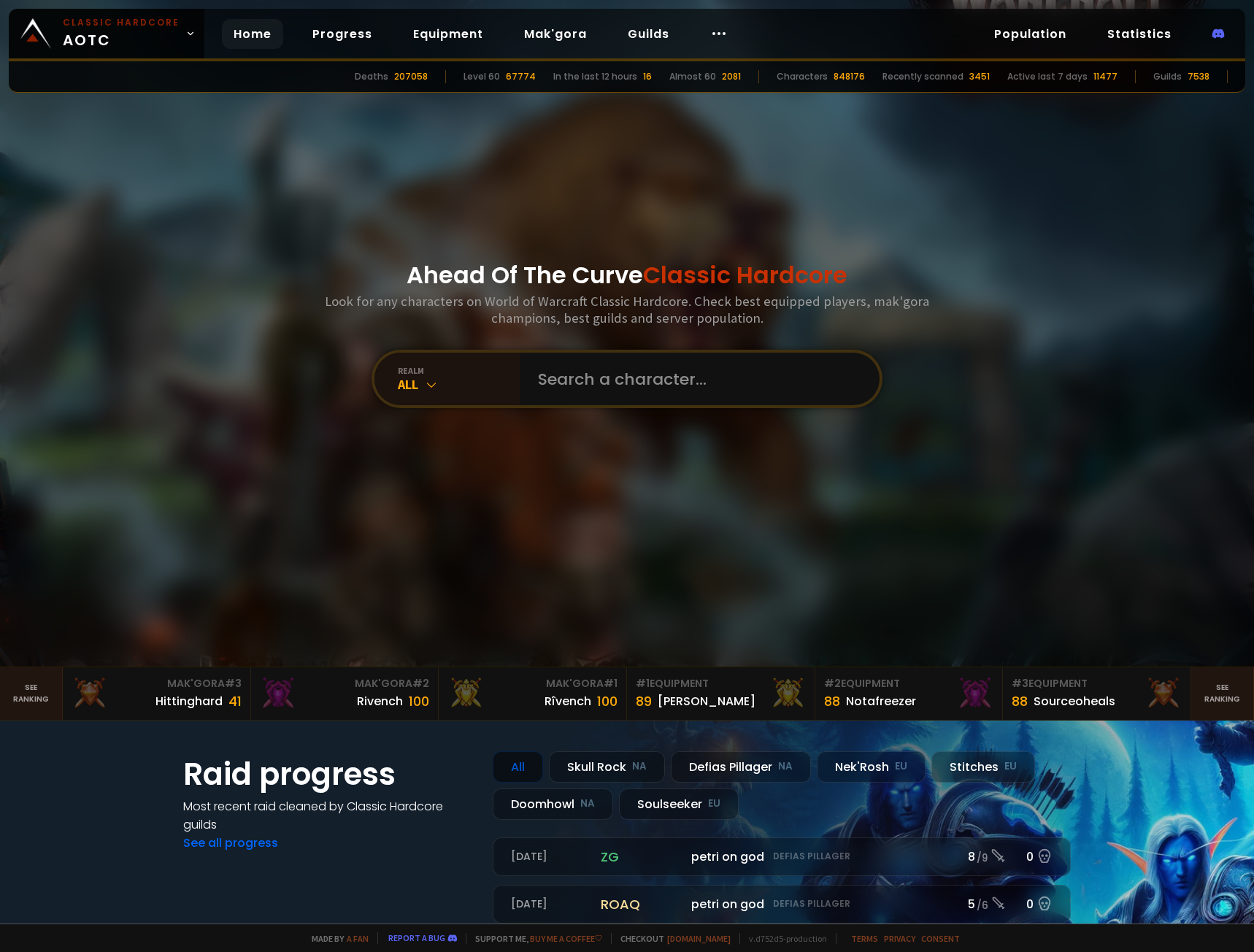 This screenshot has height=952, width=1254. I want to click on div: 3451, so click(980, 76).